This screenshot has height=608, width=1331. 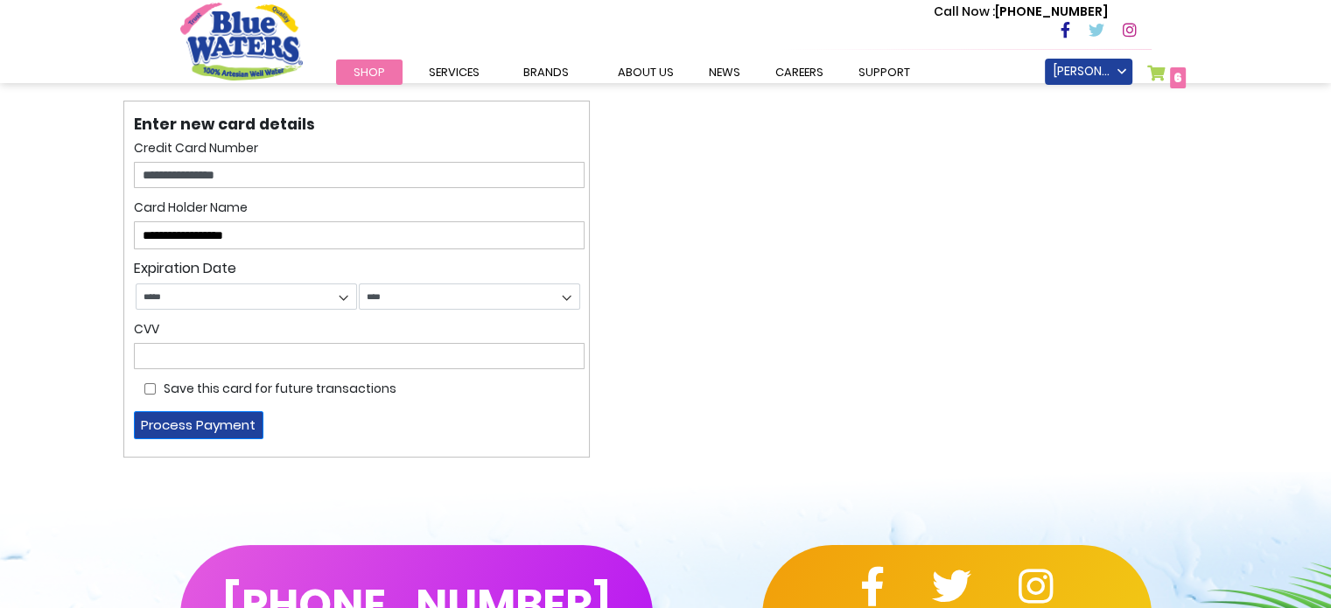 I want to click on span: Shop, so click(x=369, y=72).